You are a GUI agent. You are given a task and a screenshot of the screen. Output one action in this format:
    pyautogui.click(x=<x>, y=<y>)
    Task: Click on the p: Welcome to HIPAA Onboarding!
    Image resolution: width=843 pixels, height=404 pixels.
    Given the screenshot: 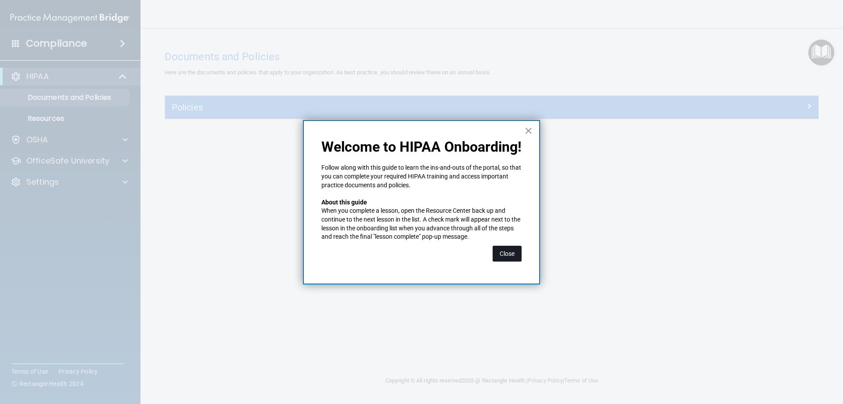 What is the action you would take?
    pyautogui.click(x=422, y=147)
    